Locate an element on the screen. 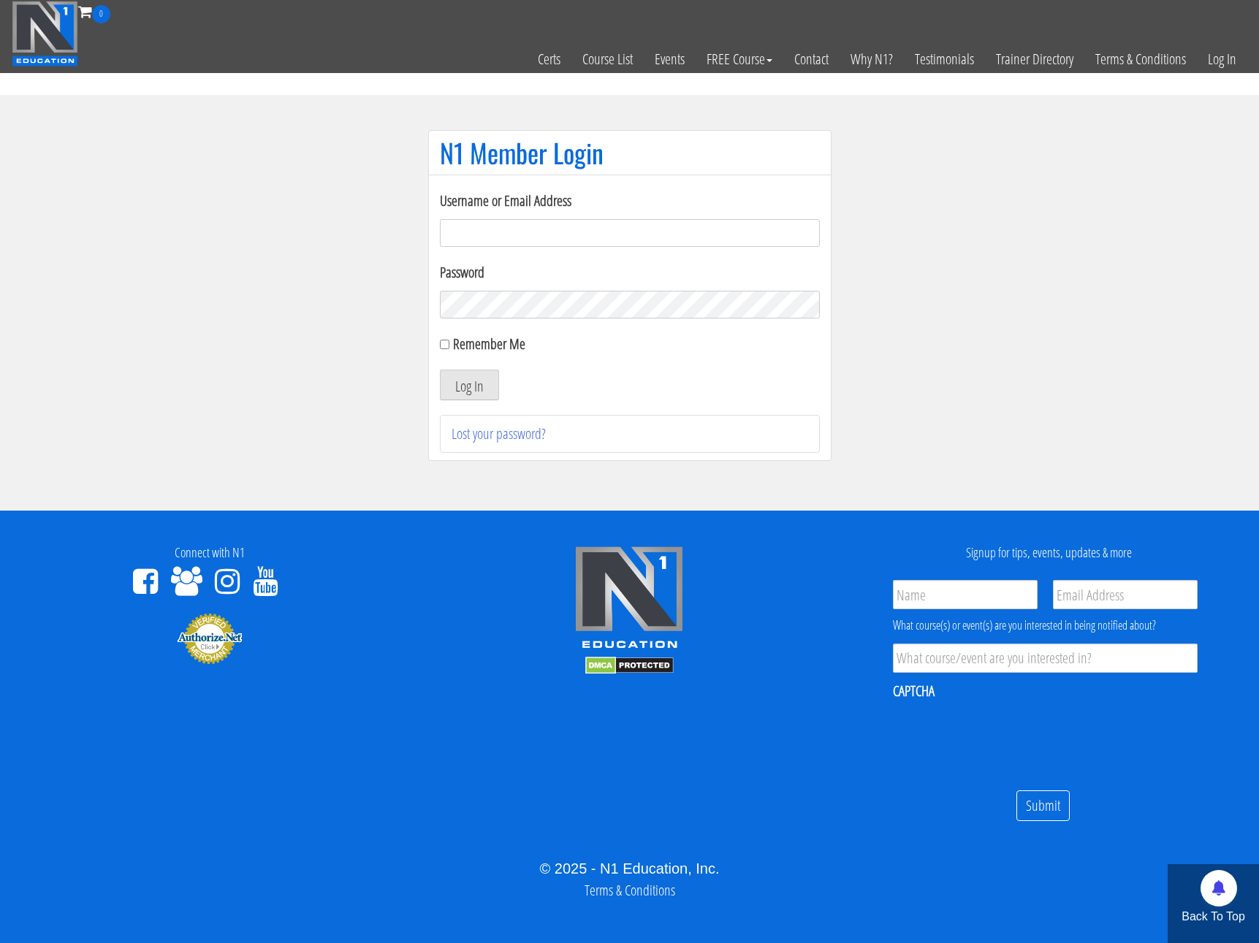  span: 0 is located at coordinates (101, 14).